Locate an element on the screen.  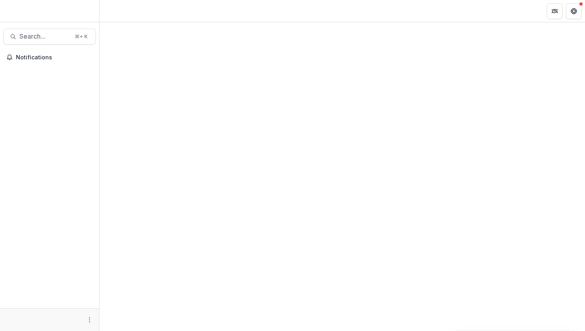
div: ⌘ + K is located at coordinates (81, 37).